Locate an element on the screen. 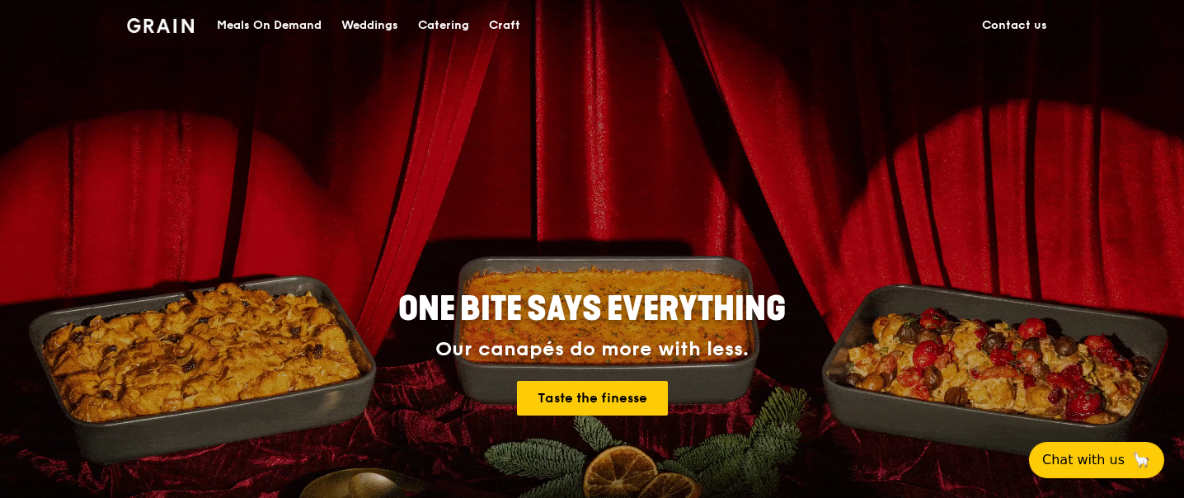 Image resolution: width=1184 pixels, height=498 pixels. a: Craft is located at coordinates (505, 26).